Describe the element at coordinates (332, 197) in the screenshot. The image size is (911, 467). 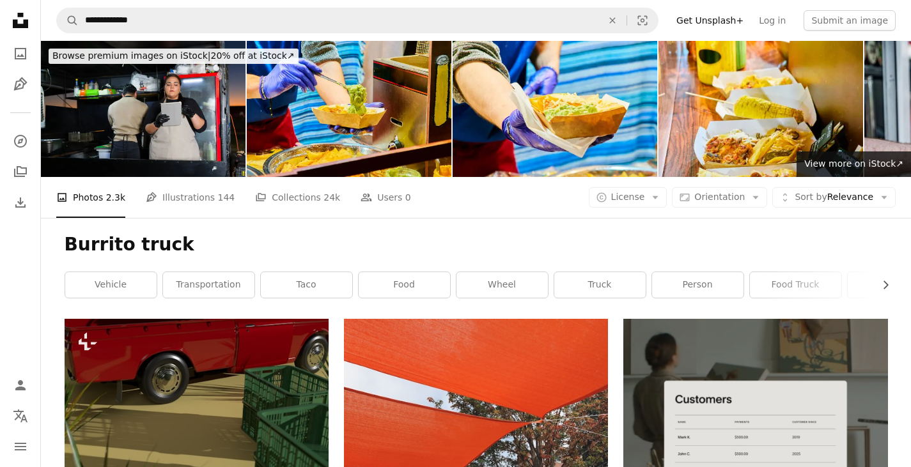
I see `span: 24k` at that location.